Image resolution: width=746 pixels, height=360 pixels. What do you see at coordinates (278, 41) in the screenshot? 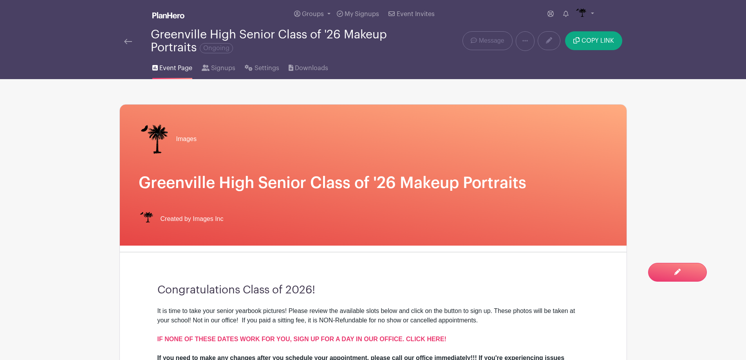
I see `div: Greenville High Senior Class of '26 Makeup Portraits` at bounding box center [278, 41].